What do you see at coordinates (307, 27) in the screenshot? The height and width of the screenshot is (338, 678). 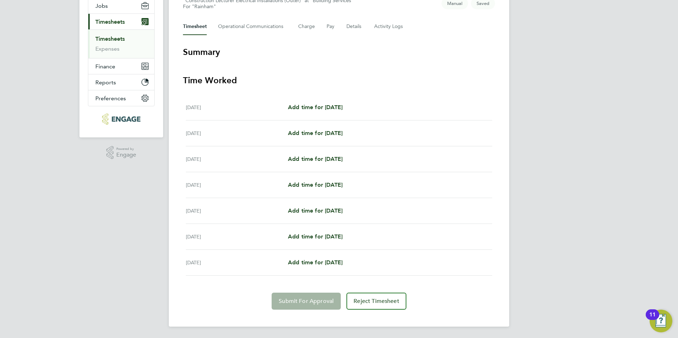 I see `button: Charge` at bounding box center [307, 27].